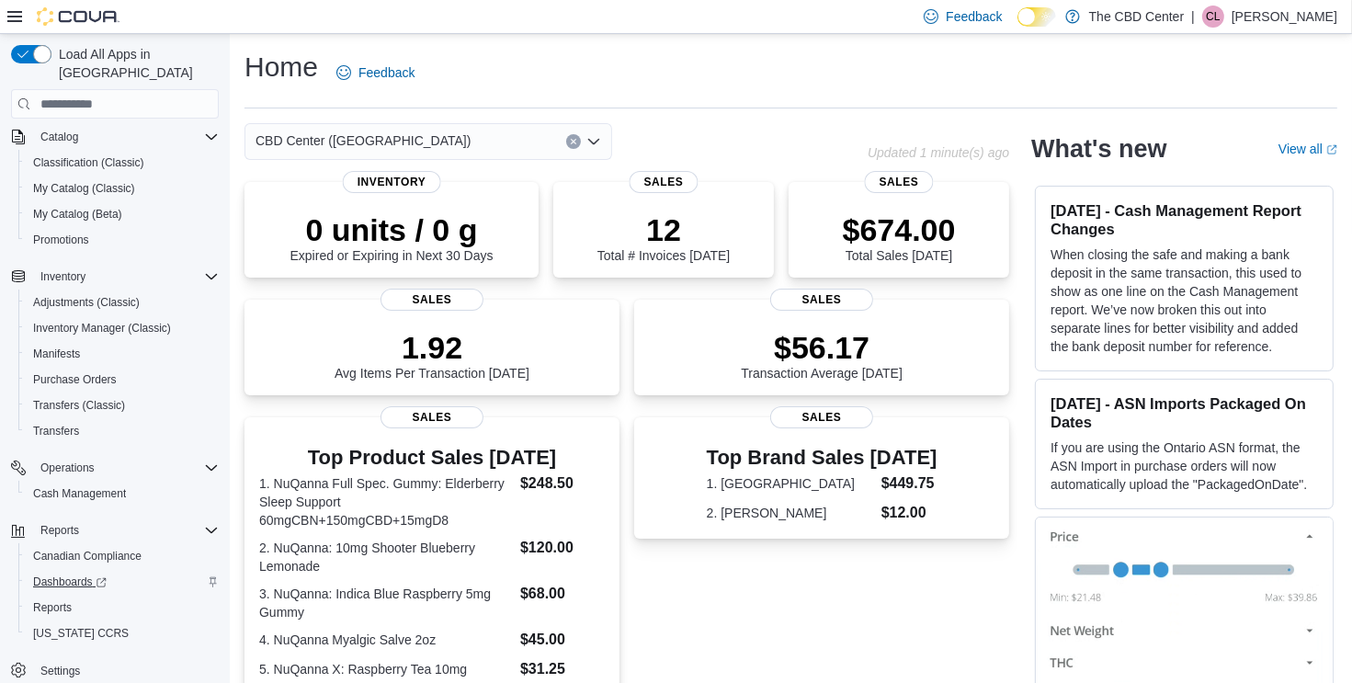 Image resolution: width=1352 pixels, height=683 pixels. What do you see at coordinates (122, 582) in the screenshot?
I see `a: Dashboards` at bounding box center [122, 582].